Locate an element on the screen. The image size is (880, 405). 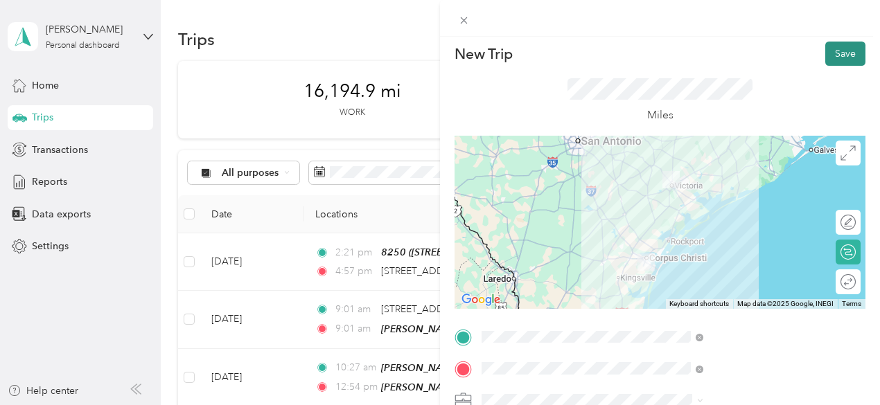
p: New Trip is located at coordinates (484, 54).